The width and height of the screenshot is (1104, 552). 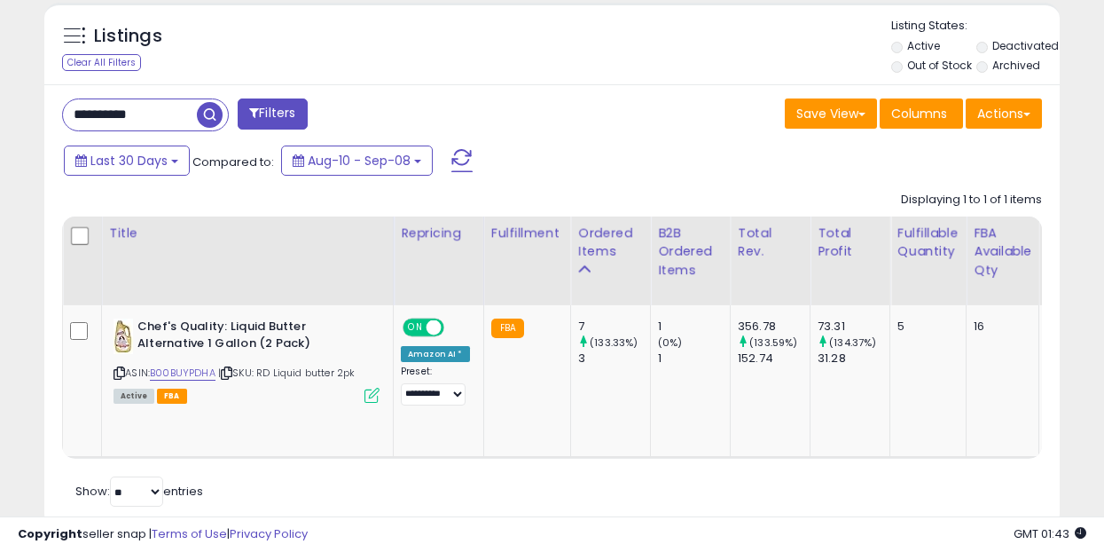 What do you see at coordinates (456, 327) in the screenshot?
I see `span: OFF` at bounding box center [456, 327].